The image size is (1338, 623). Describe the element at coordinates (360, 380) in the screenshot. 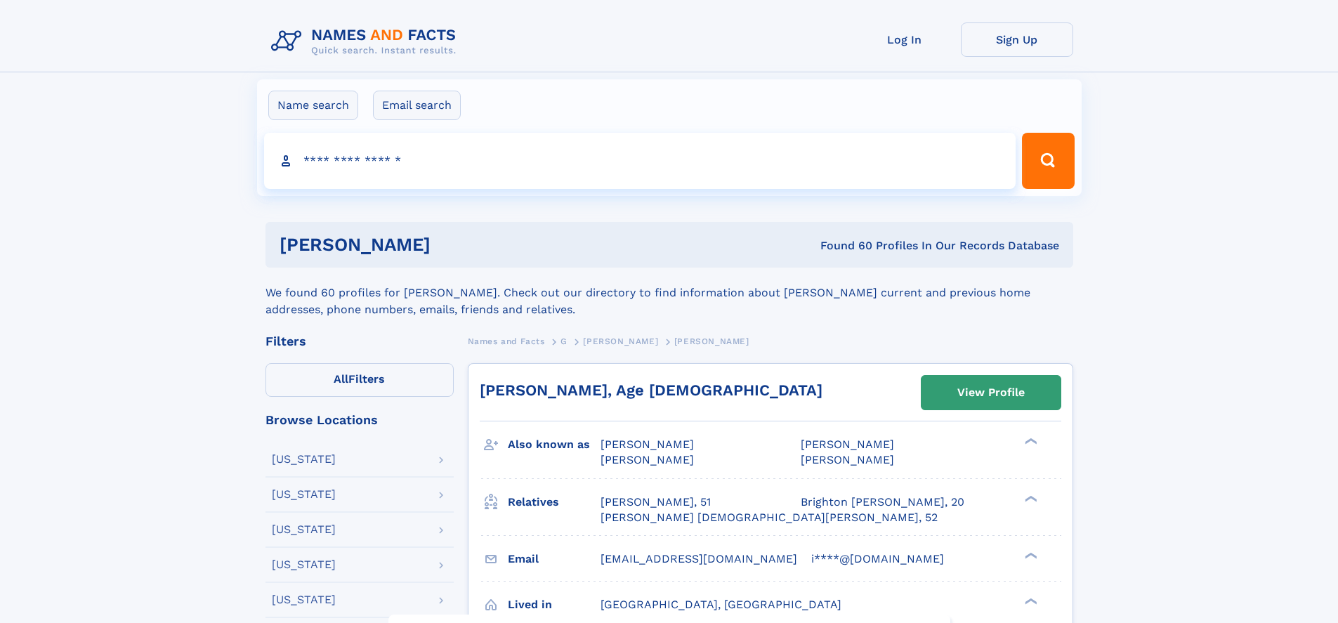

I see `label: Filters` at that location.